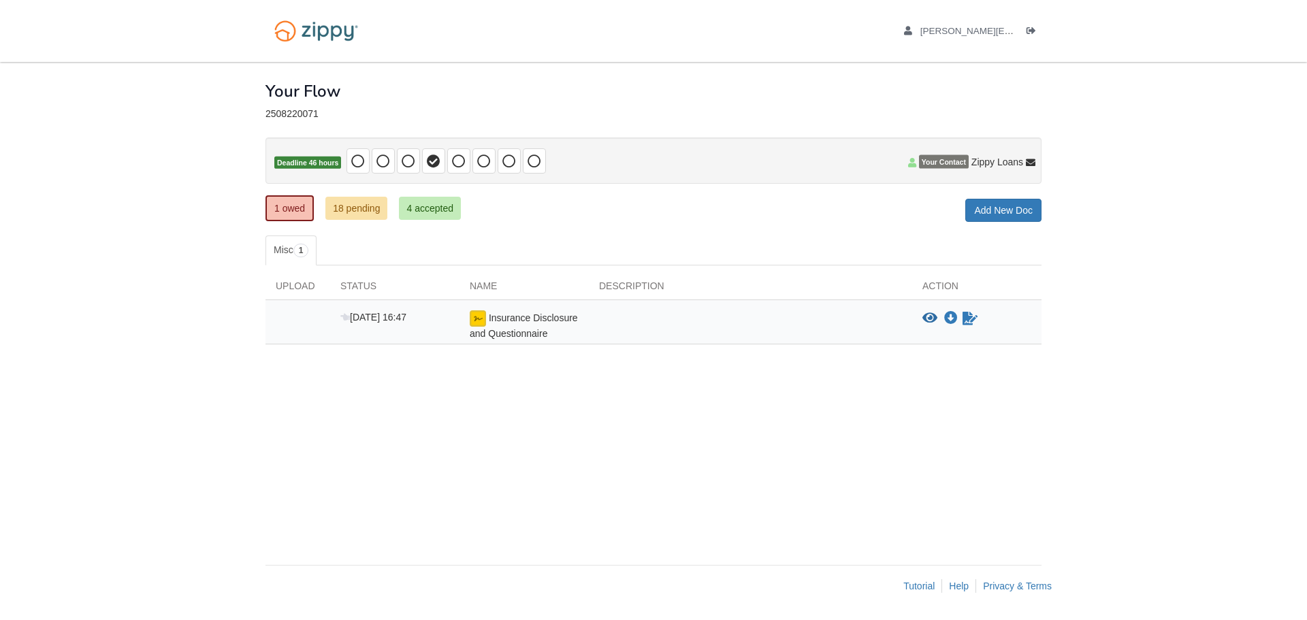 The width and height of the screenshot is (1307, 620). Describe the element at coordinates (429, 208) in the screenshot. I see `a: 4 accepted` at that location.